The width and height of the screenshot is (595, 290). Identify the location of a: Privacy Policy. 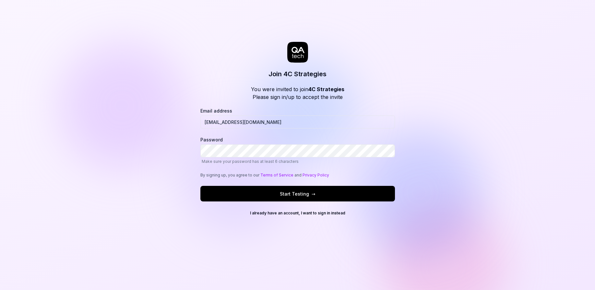
(316, 175).